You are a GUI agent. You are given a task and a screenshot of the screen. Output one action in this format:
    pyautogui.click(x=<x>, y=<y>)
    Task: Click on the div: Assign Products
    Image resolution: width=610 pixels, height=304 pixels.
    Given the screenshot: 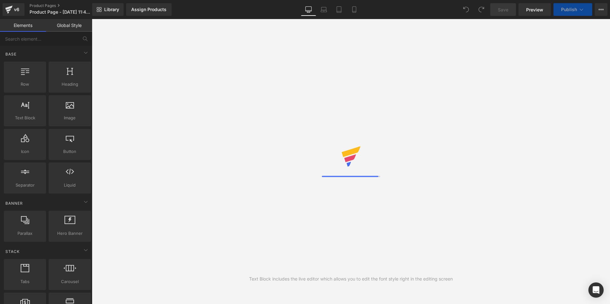 What is the action you would take?
    pyautogui.click(x=149, y=10)
    